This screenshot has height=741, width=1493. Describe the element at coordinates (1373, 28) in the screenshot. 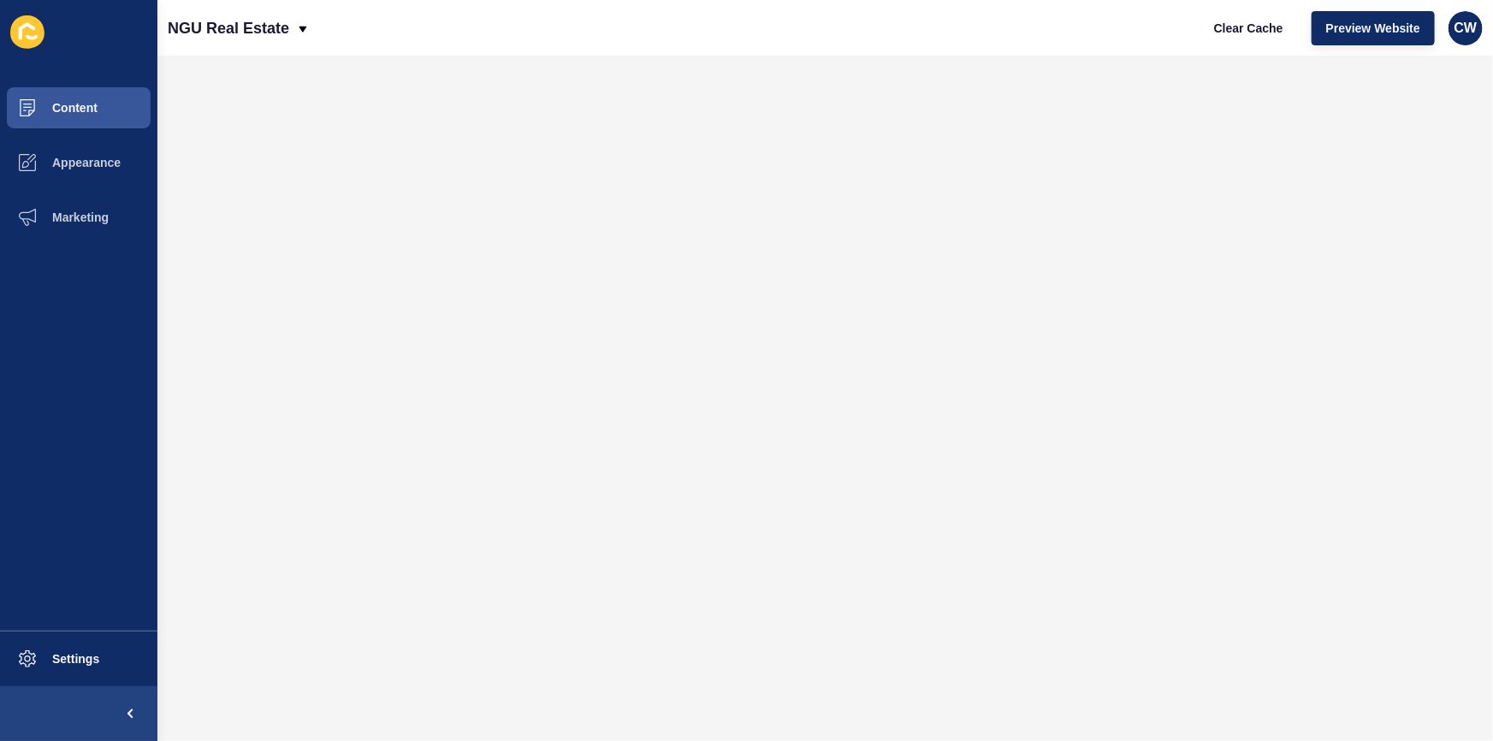

I see `span: Preview Website` at that location.